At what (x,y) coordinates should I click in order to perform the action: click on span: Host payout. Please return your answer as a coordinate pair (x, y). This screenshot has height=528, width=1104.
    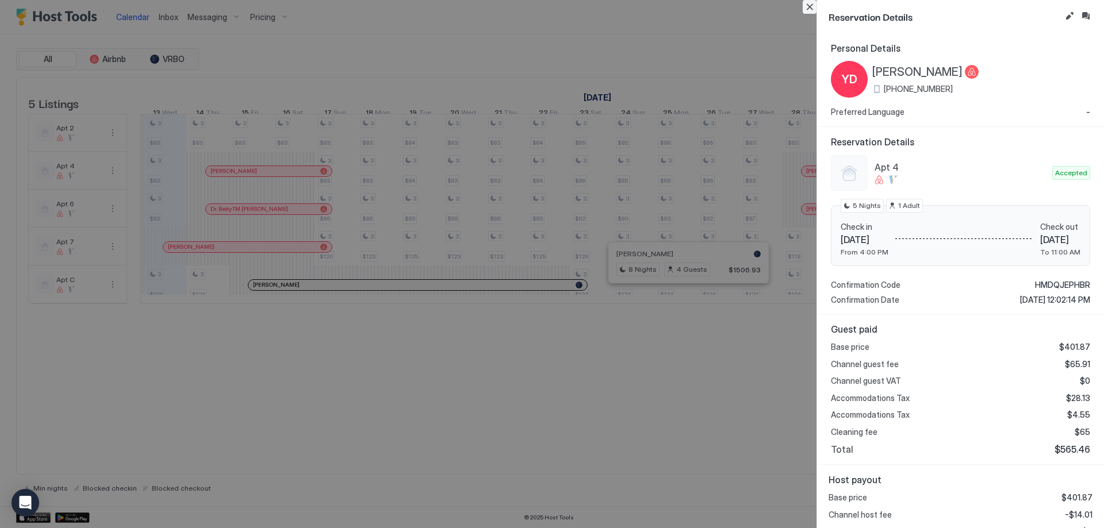
    Looking at the image, I should click on (960, 480).